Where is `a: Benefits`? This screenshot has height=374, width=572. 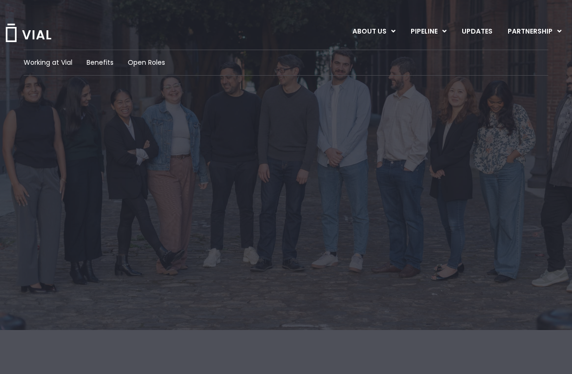
a: Benefits is located at coordinates (100, 62).